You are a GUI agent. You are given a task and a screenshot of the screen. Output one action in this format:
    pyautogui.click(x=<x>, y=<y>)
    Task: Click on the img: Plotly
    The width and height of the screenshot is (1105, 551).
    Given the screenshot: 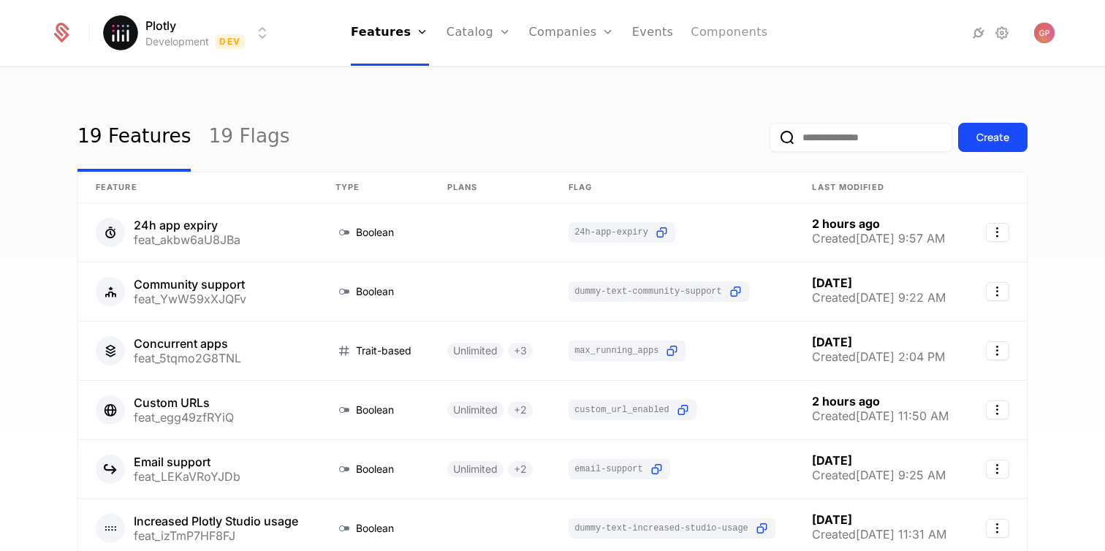 What is the action you would take?
    pyautogui.click(x=121, y=33)
    